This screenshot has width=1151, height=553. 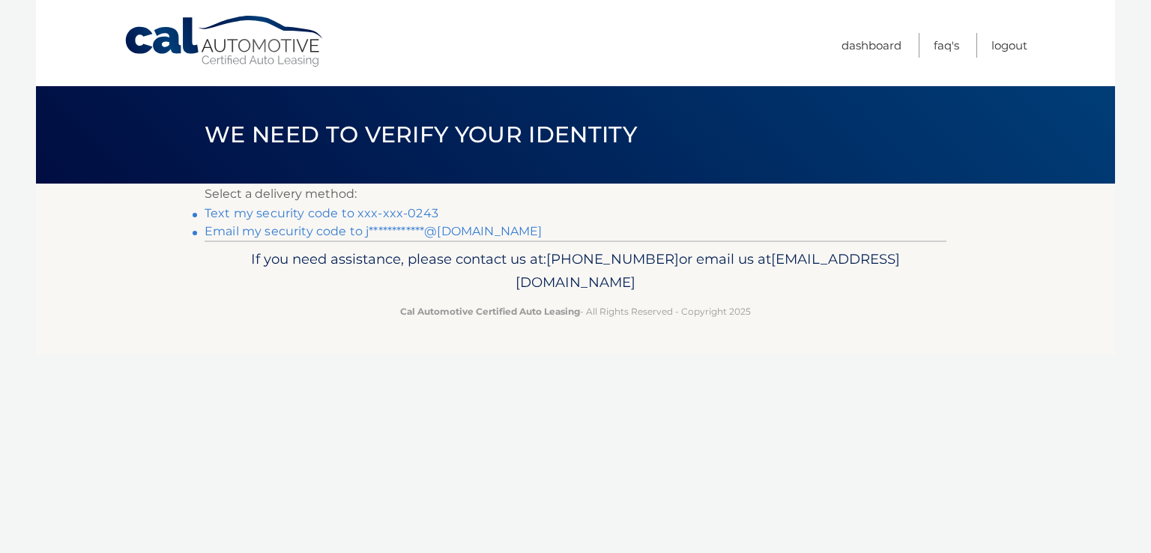 What do you see at coordinates (575, 194) in the screenshot?
I see `p: Select a delivery method:` at bounding box center [575, 194].